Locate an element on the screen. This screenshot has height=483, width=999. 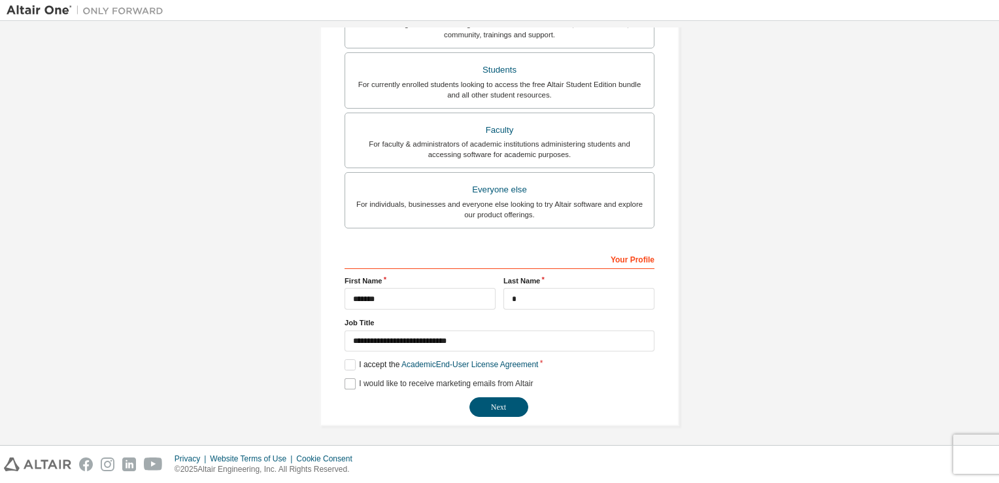
div: Cookie Consent is located at coordinates (328, 459).